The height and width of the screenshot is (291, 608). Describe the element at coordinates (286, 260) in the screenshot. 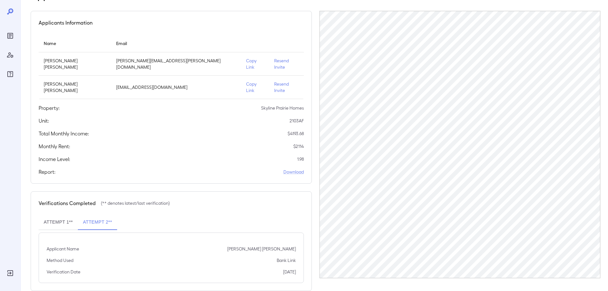

I see `p: Bank Link` at that location.